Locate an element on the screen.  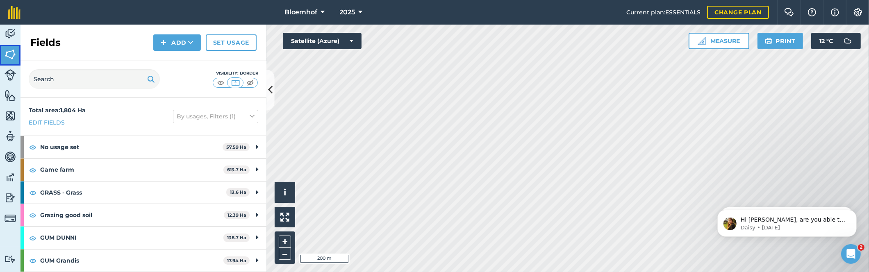
button: Add is located at coordinates (177, 43).